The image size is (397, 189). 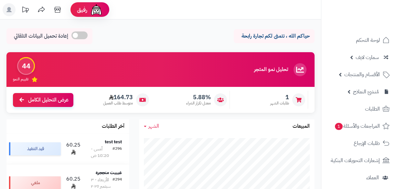 What do you see at coordinates (199, 103) in the screenshot?
I see `span: معدل تكرار الشراء` at bounding box center [199, 103].